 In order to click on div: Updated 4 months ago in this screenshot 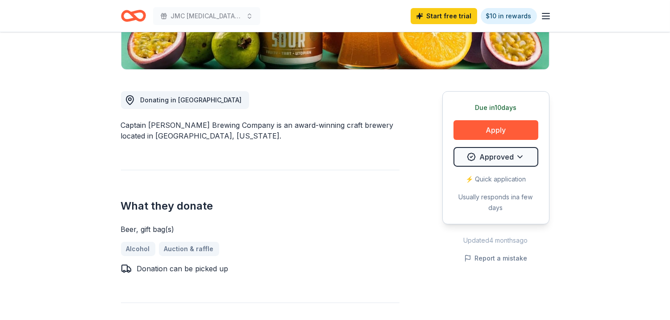, I will do `click(496, 240)`.